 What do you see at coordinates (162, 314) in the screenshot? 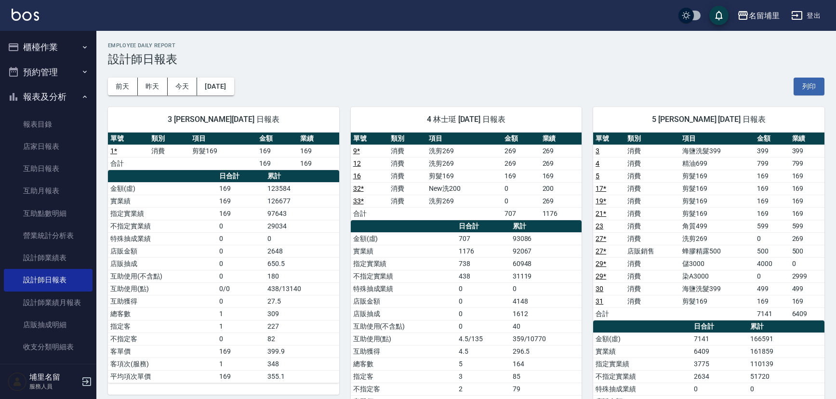
I see `td: 總客數` at bounding box center [162, 314].